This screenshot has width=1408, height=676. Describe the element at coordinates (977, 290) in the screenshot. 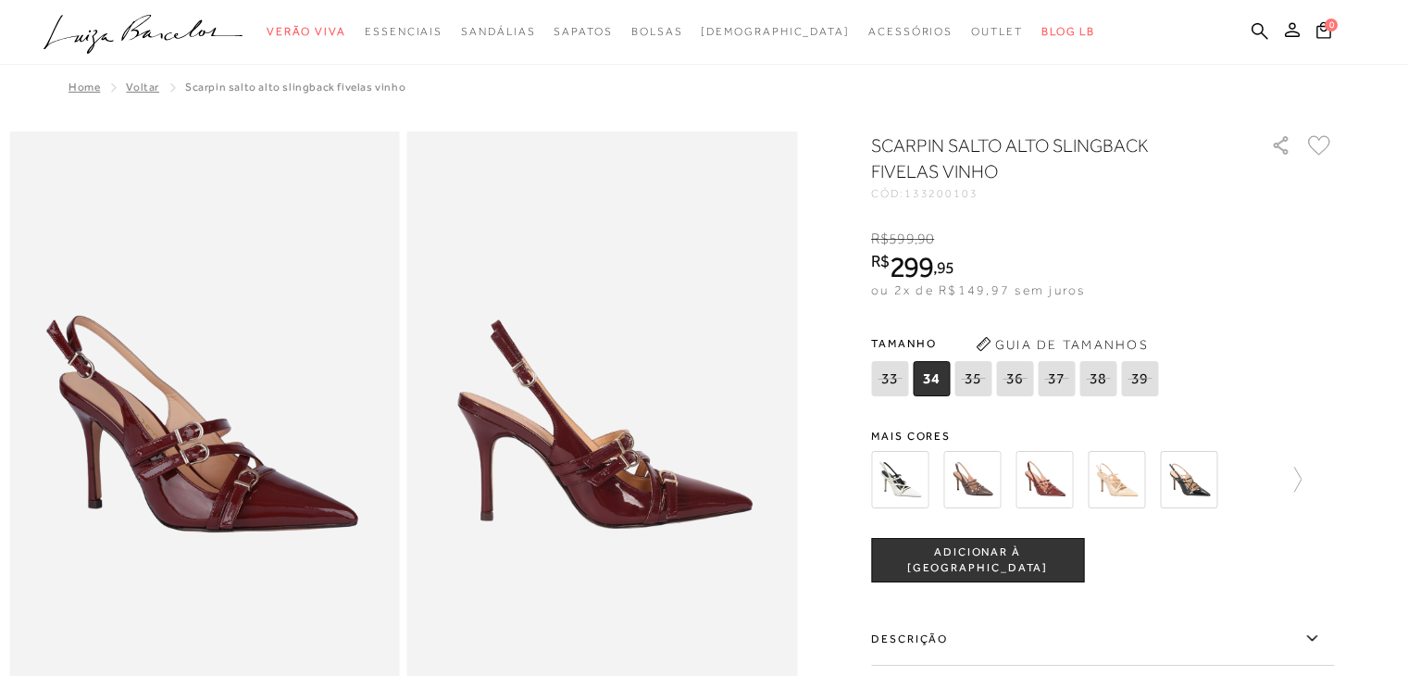

I see `span: ou 2x de R$149,97 sem juros` at that location.